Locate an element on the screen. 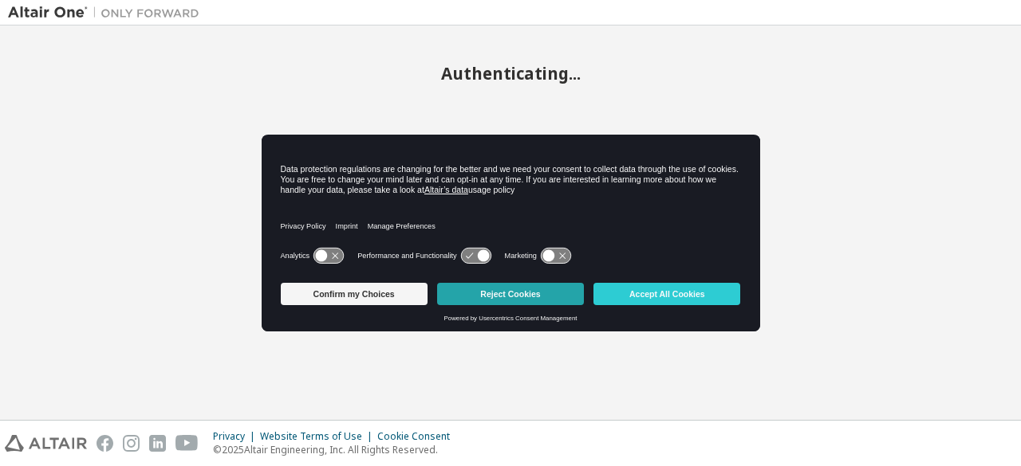  img: linkedin.svg is located at coordinates (157, 443).